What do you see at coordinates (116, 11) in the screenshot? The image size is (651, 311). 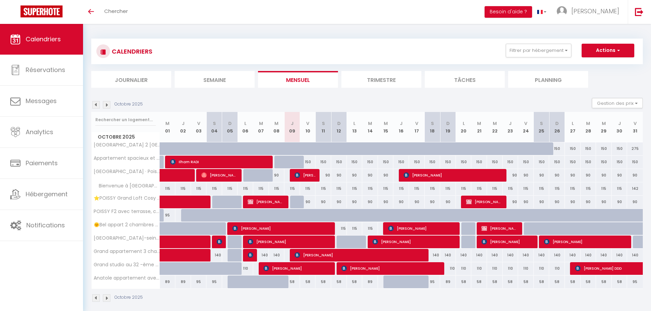 I see `span: Chercher` at bounding box center [116, 11].